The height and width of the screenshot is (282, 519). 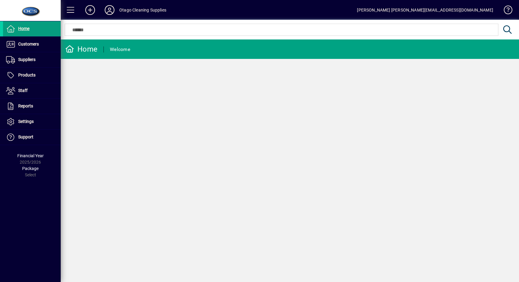 I want to click on span: Support, so click(x=26, y=137).